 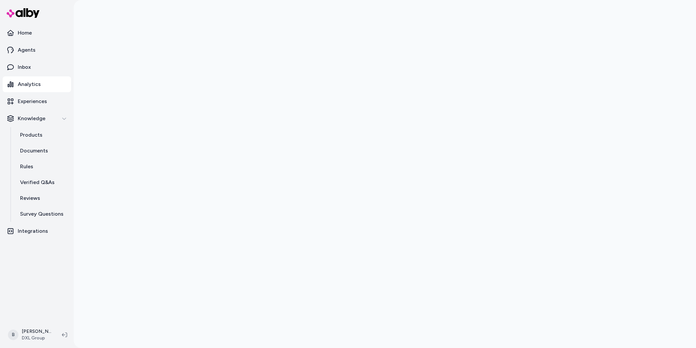 What do you see at coordinates (42, 214) in the screenshot?
I see `p: Survey Questions` at bounding box center [42, 214].